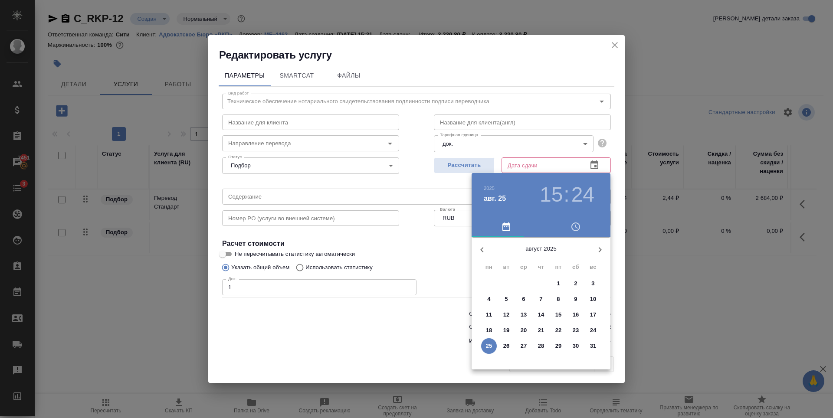 The image size is (833, 418). What do you see at coordinates (575, 284) in the screenshot?
I see `p: 2` at bounding box center [575, 284].